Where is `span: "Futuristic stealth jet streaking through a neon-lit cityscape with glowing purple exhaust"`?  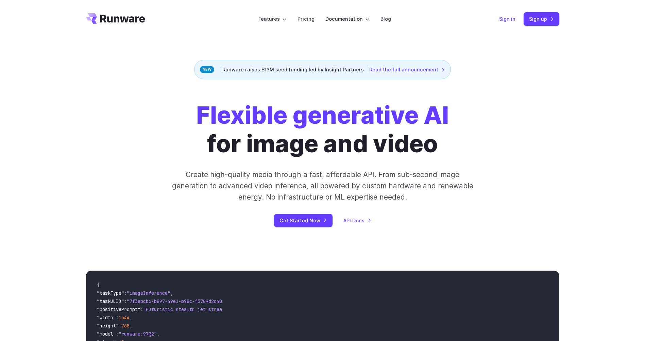
span: "Futuristic stealth jet streaking through a neon-lit cityscape with glowing purple exhaust" is located at coordinates (267, 309).